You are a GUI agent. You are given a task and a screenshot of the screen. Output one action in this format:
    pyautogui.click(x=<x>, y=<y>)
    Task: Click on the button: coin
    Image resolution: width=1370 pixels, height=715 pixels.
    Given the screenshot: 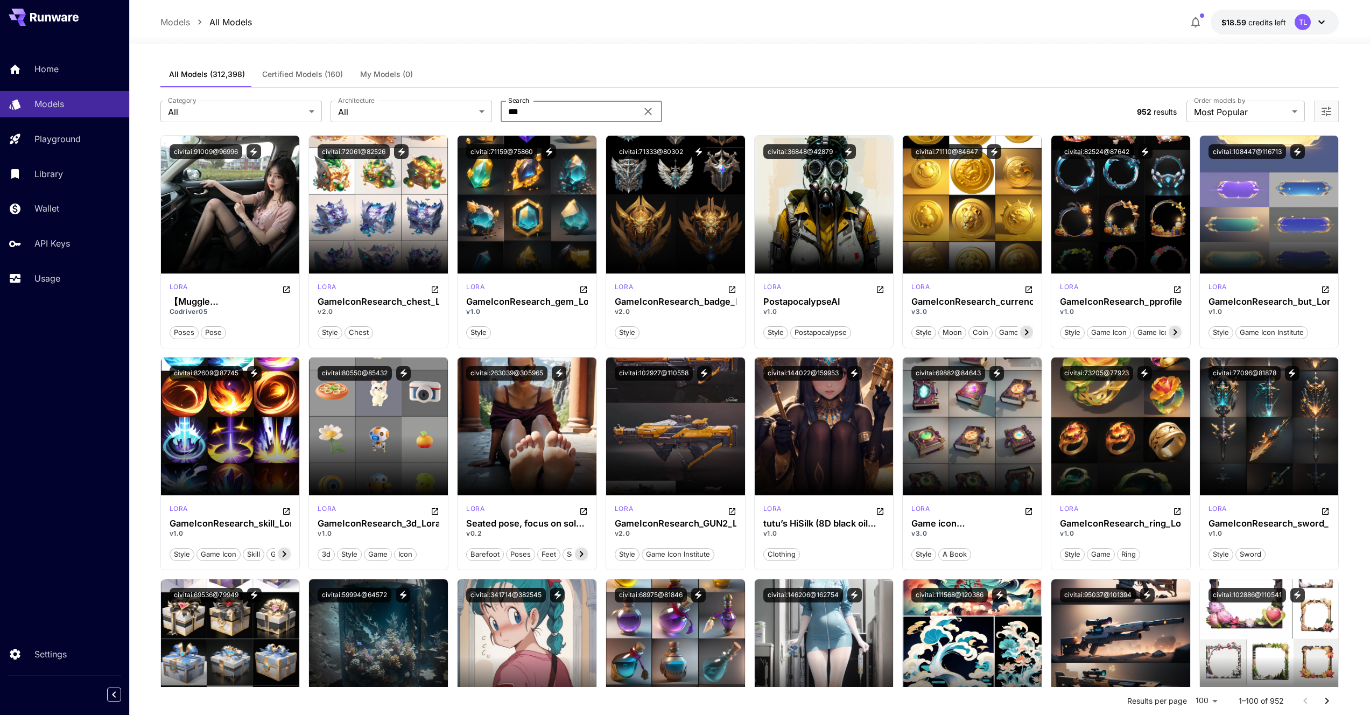 What is the action you would take?
    pyautogui.click(x=980, y=332)
    